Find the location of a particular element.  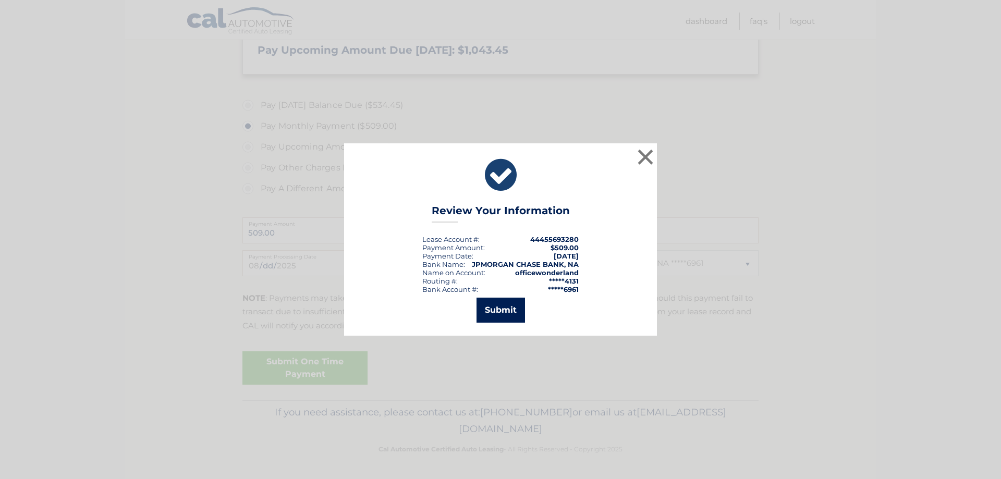

span: $509.00 is located at coordinates (565, 248).